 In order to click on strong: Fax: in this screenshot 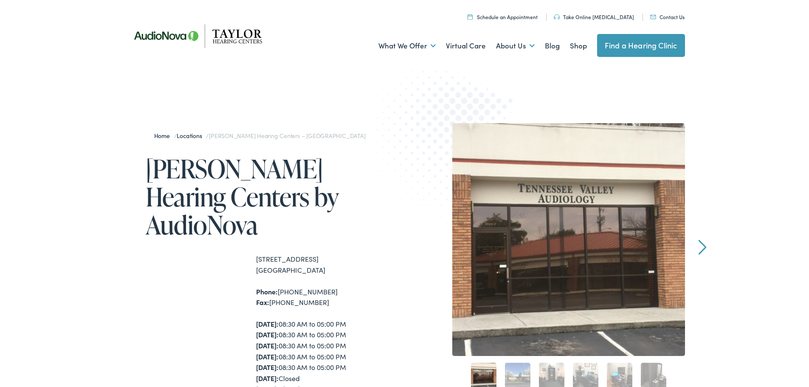, I will do `click(263, 302)`.